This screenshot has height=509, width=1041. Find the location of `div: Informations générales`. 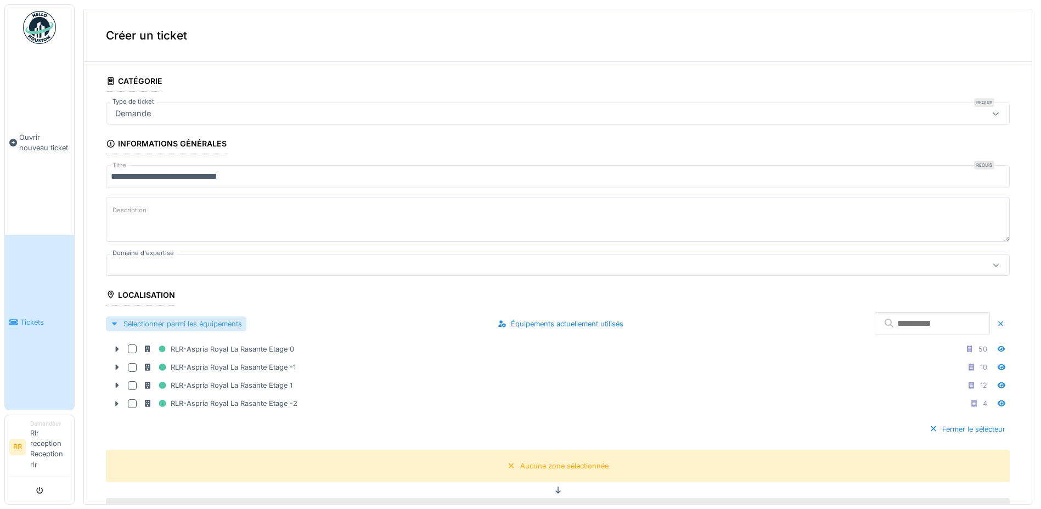

div: Informations générales is located at coordinates (166, 145).